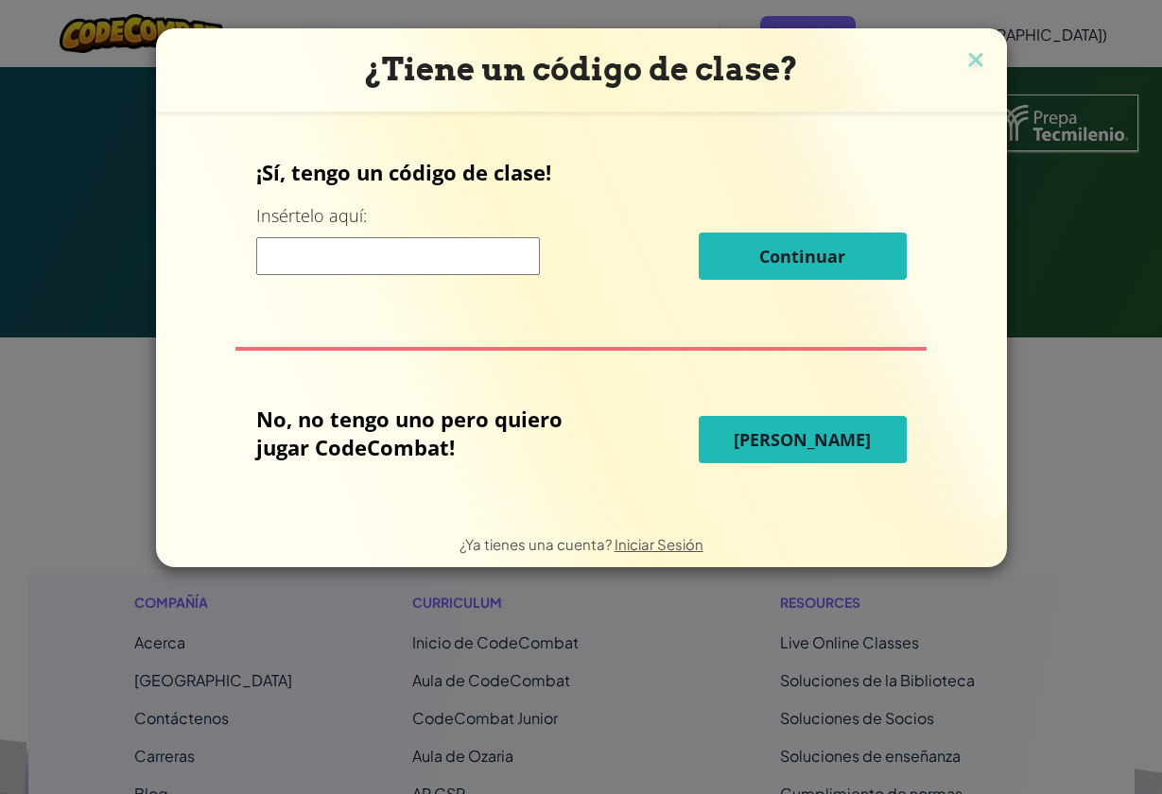 The height and width of the screenshot is (794, 1162). I want to click on p: ¡Sí, tengo un código de clase!, so click(581, 172).